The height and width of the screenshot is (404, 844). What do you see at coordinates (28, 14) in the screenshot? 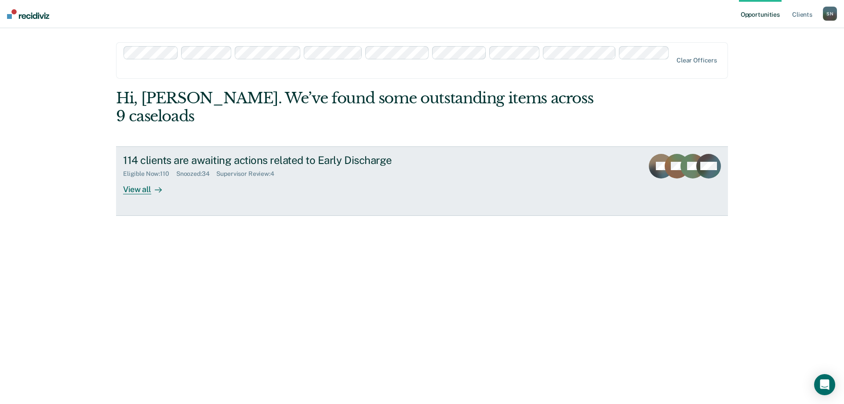
I see `img: Recidiviz` at bounding box center [28, 14].